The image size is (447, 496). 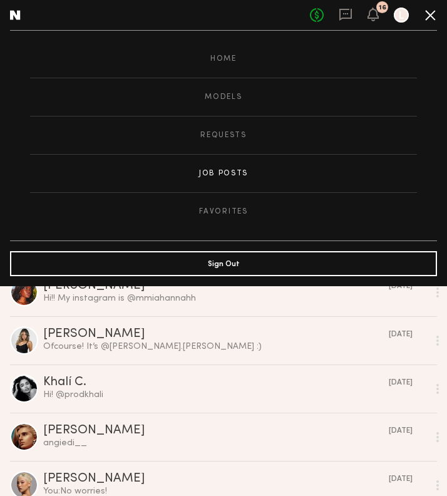 What do you see at coordinates (236, 395) in the screenshot?
I see `div: Hi! @prodkhali` at bounding box center [236, 395].